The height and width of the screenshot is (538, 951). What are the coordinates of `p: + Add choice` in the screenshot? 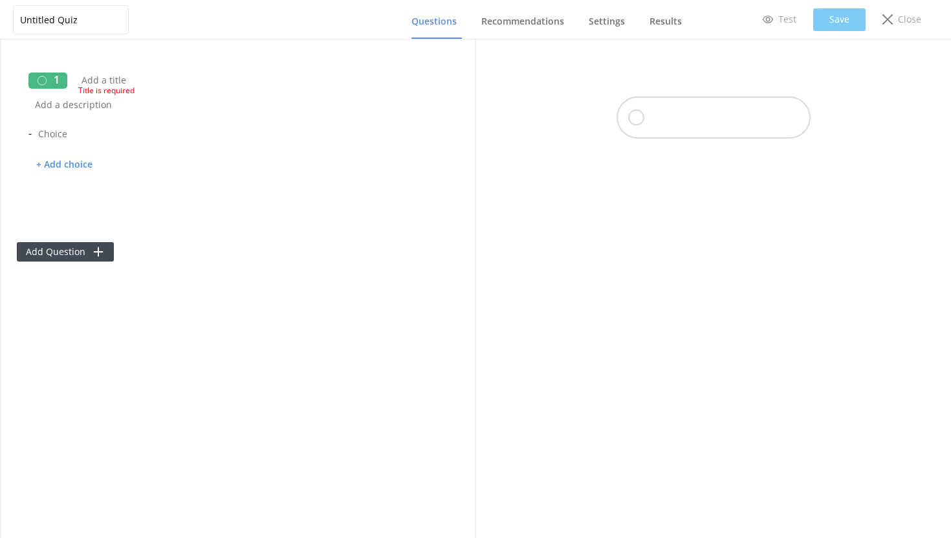 It's located at (64, 164).